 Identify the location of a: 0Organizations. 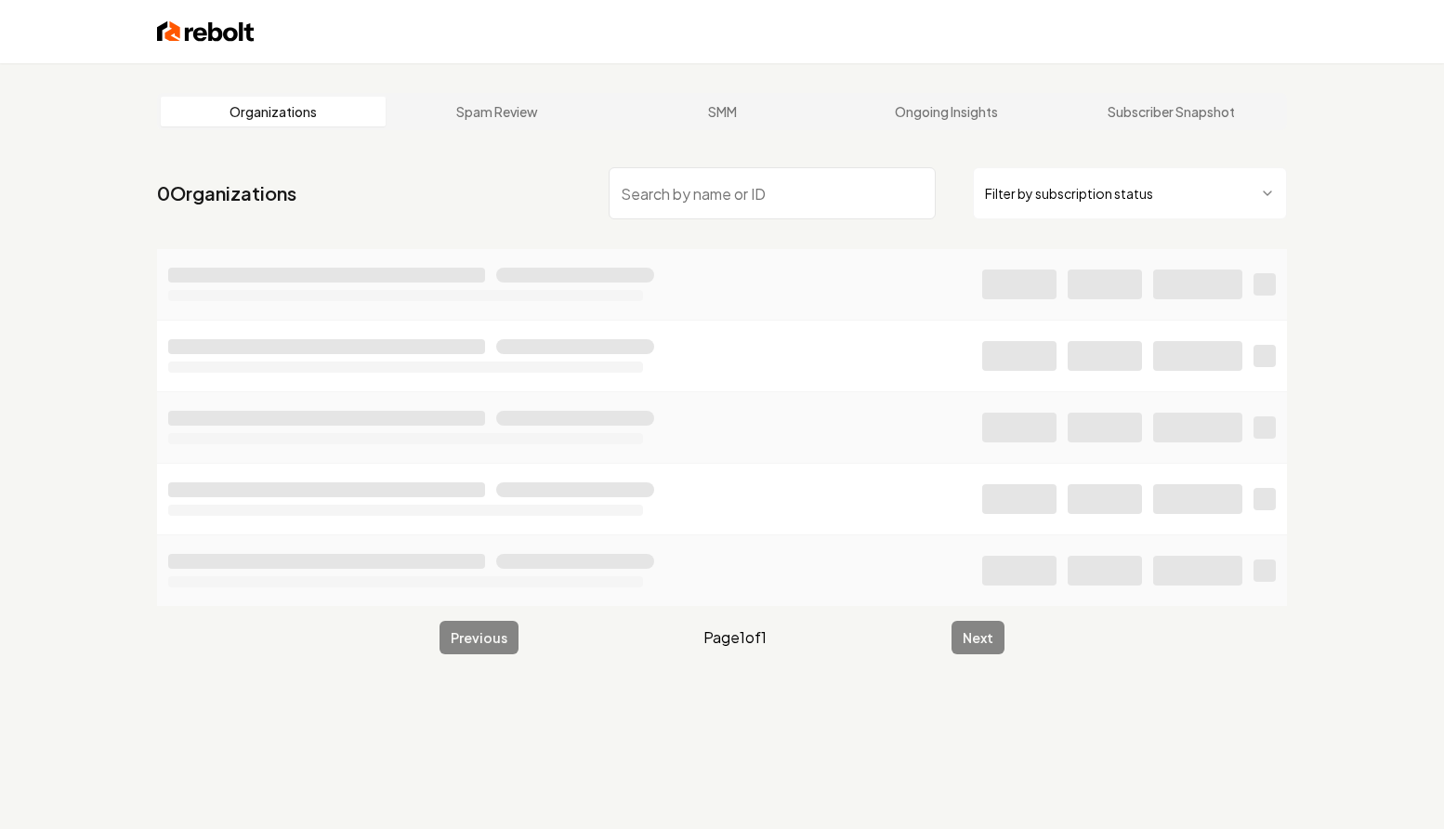
(227, 193).